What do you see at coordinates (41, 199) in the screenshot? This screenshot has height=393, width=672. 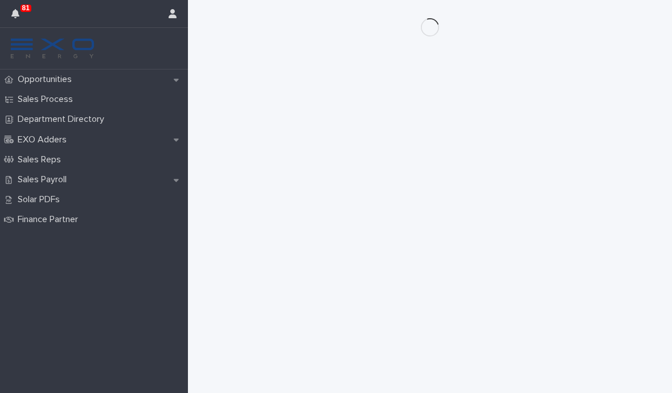 I see `p: Solar PDFs` at bounding box center [41, 199].